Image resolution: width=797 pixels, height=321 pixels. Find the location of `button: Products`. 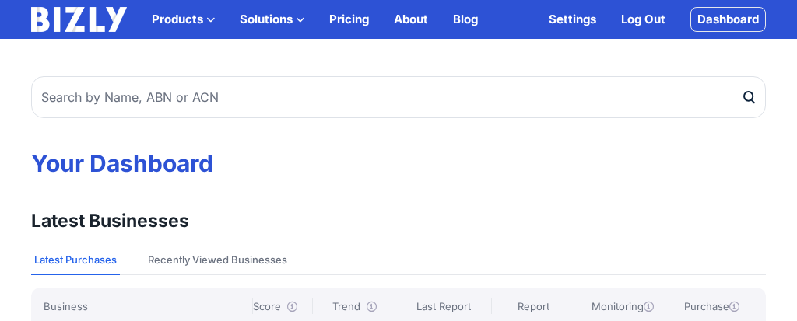

button: Products is located at coordinates (183, 19).